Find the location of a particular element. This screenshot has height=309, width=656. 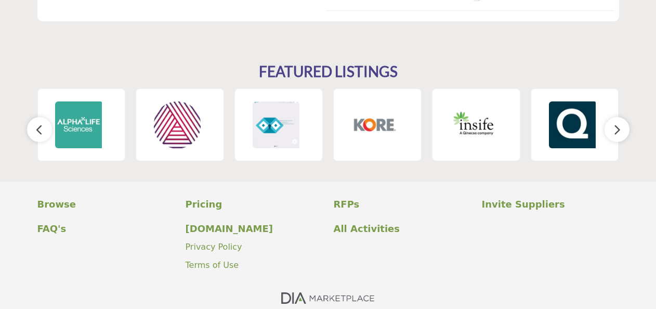

a: Browse is located at coordinates (106, 204).